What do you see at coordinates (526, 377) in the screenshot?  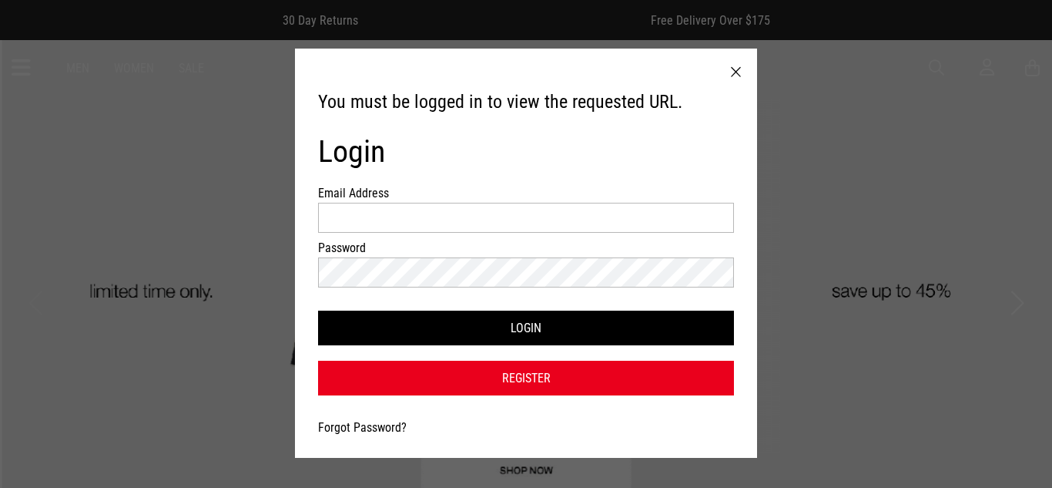 I see `a: Register` at bounding box center [526, 377].